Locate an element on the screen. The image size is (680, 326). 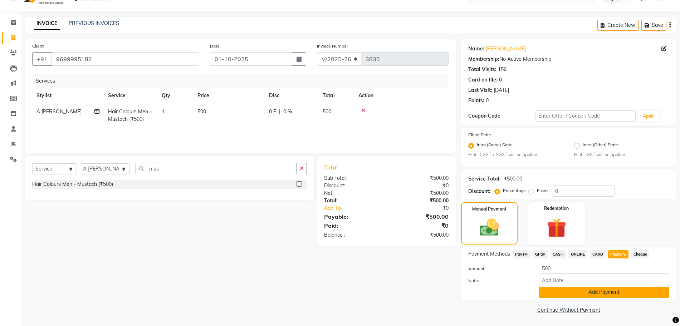
span: Total is located at coordinates (332, 167).